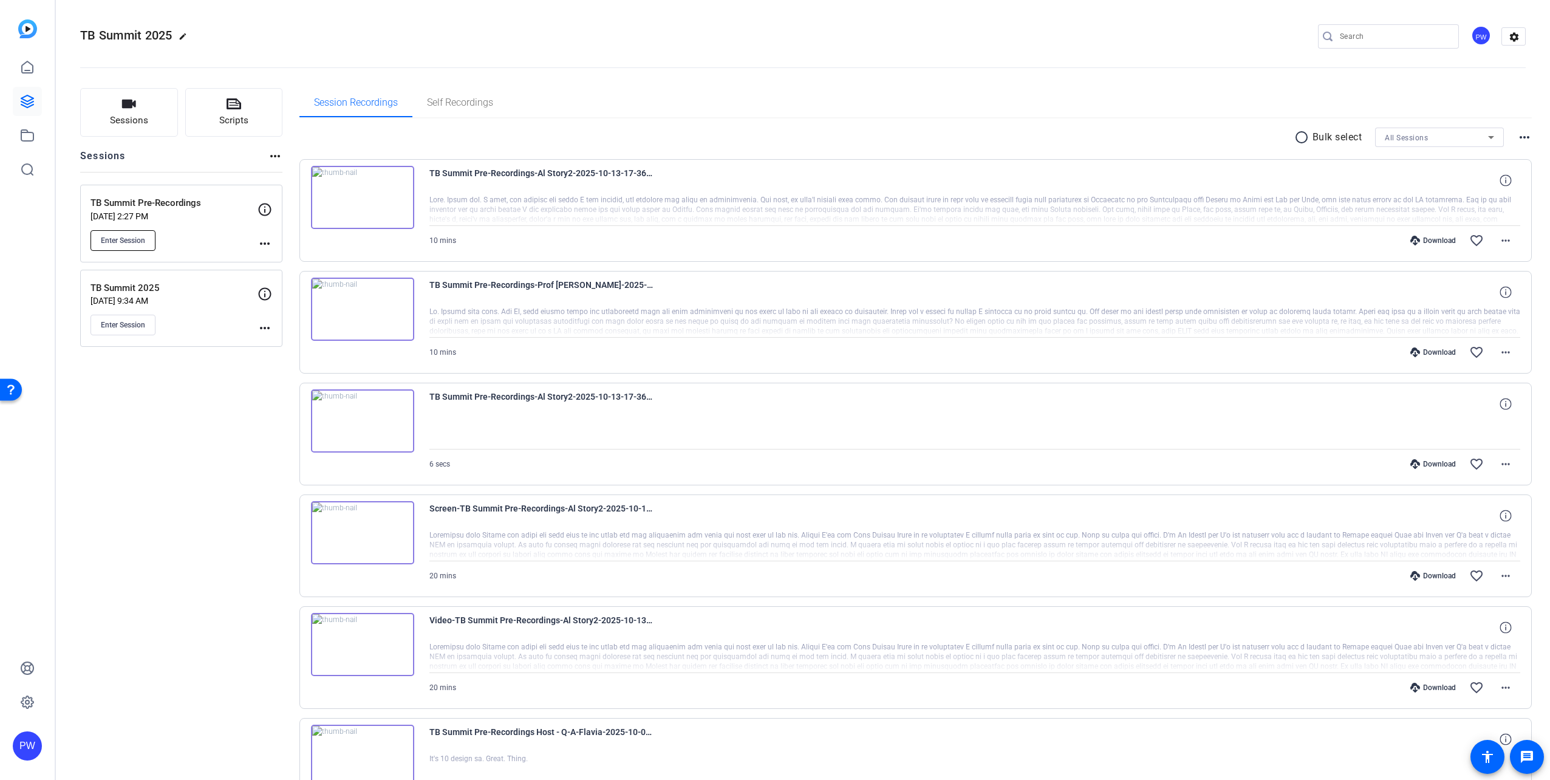  What do you see at coordinates (460, 103) in the screenshot?
I see `span: Self Recordings` at bounding box center [460, 103].